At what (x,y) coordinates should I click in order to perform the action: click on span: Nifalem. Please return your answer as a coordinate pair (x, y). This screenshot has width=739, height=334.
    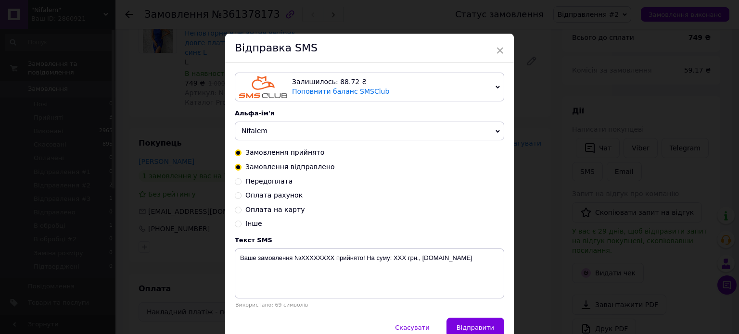
    Looking at the image, I should click on (255, 131).